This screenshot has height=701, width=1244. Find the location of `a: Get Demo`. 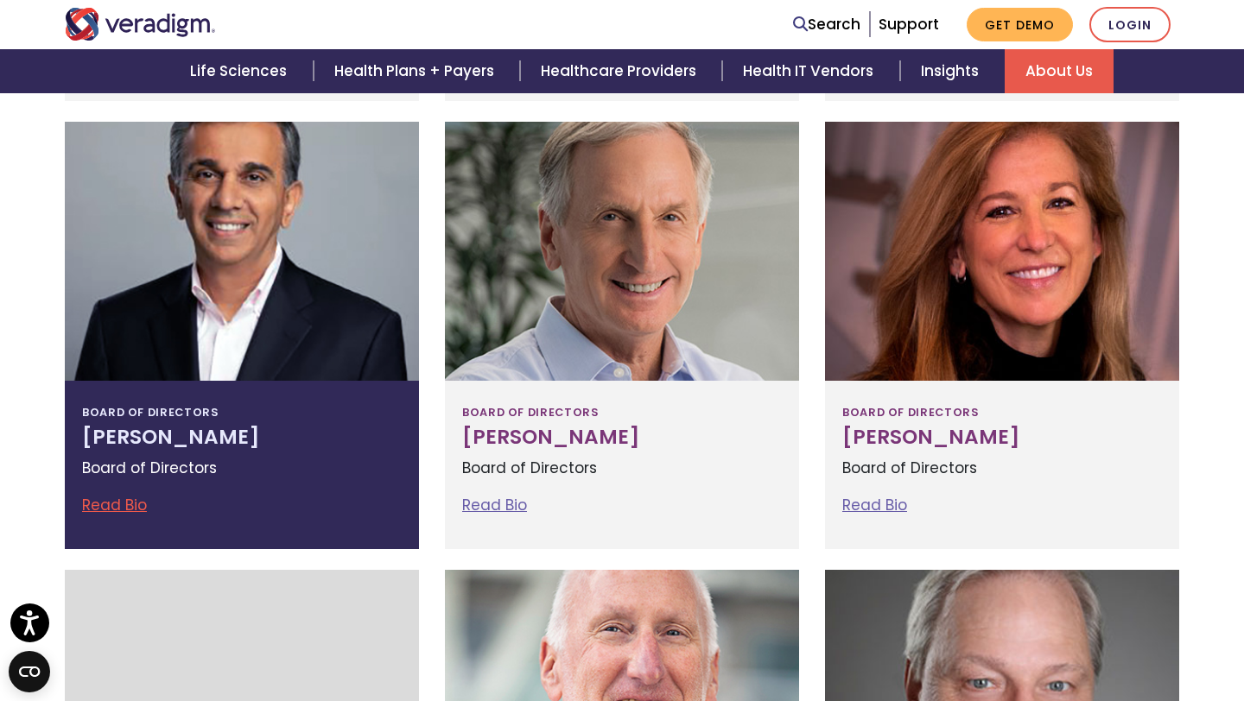

a: Get Demo is located at coordinates (1019, 24).